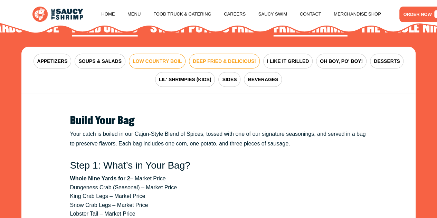 This screenshot has height=218, width=437. I want to click on button: APPETIZERS, so click(53, 61).